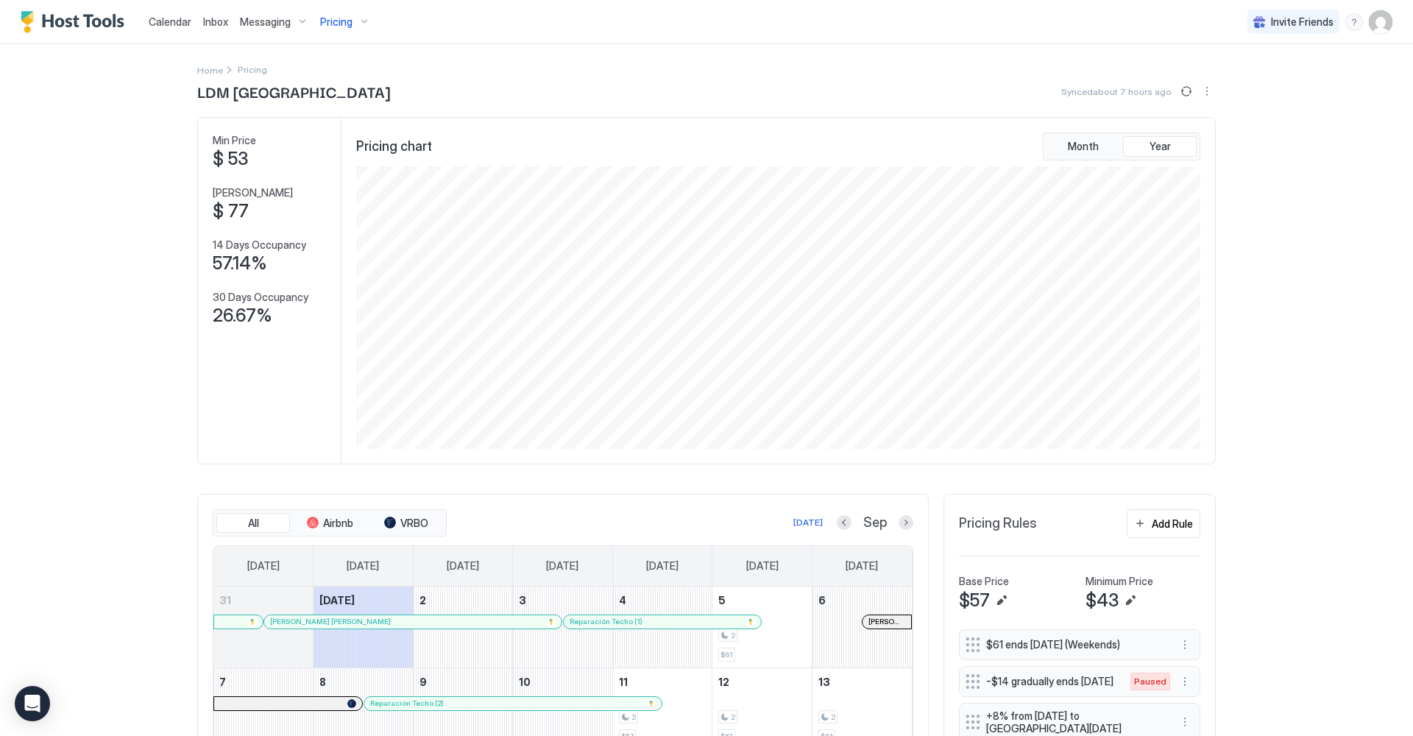 The height and width of the screenshot is (736, 1413). I want to click on button: Previous month, so click(844, 523).